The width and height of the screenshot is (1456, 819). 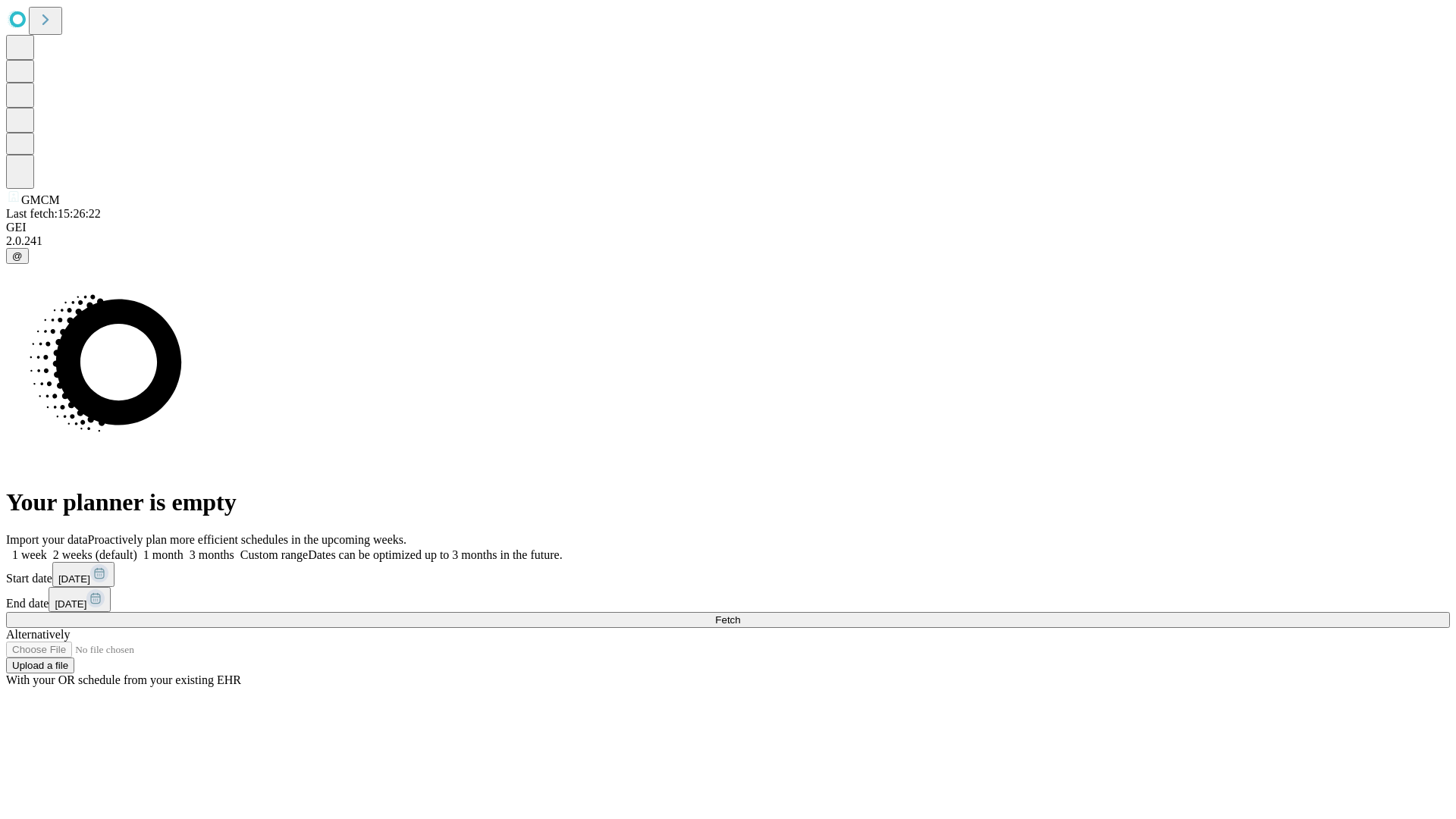 What do you see at coordinates (728, 619) in the screenshot?
I see `button: Fetch` at bounding box center [728, 619].